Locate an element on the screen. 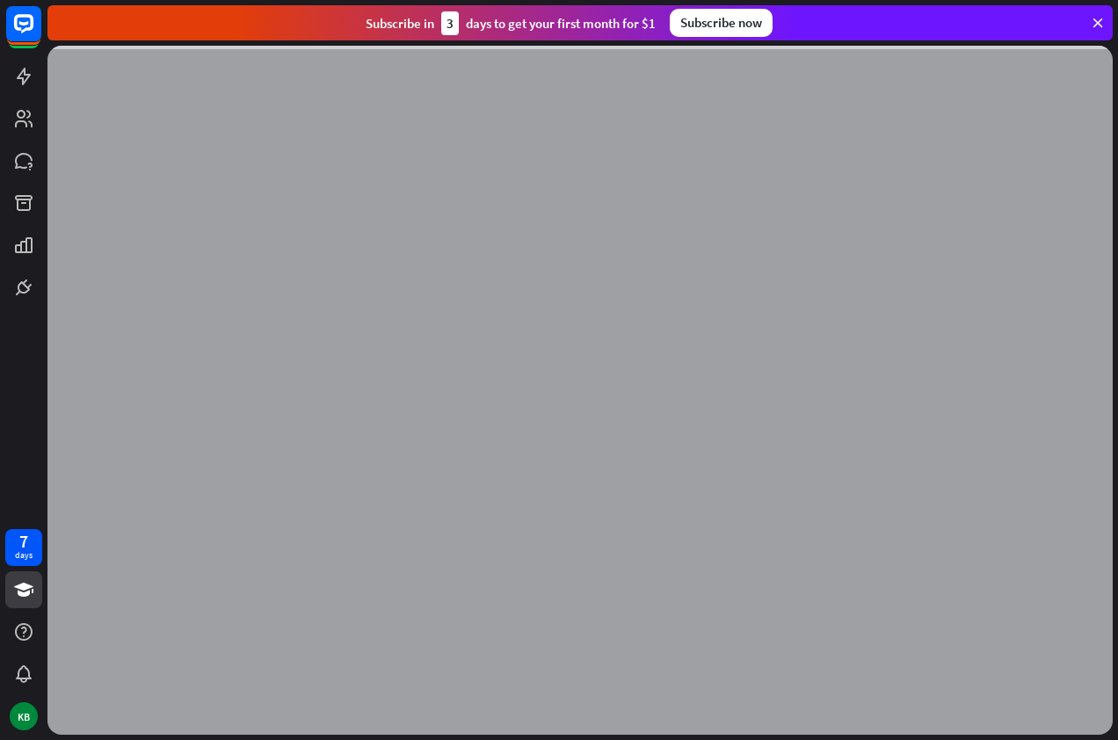 This screenshot has width=1118, height=740. a: 7 days is located at coordinates (24, 547).